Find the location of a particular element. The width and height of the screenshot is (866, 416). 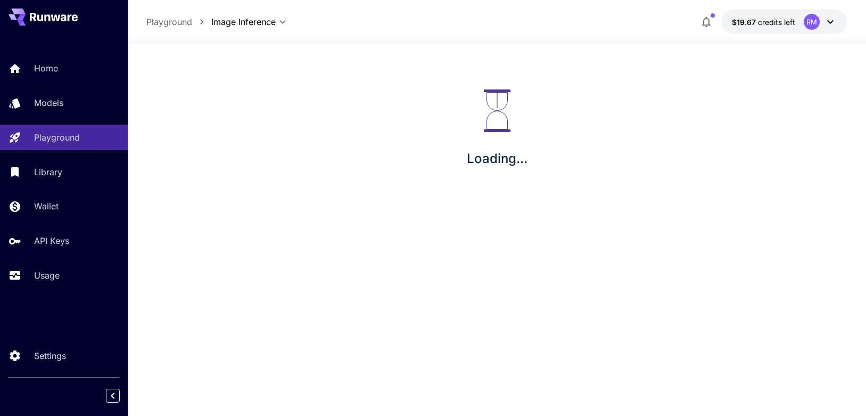

p: Image Upscale is located at coordinates (176, 195).